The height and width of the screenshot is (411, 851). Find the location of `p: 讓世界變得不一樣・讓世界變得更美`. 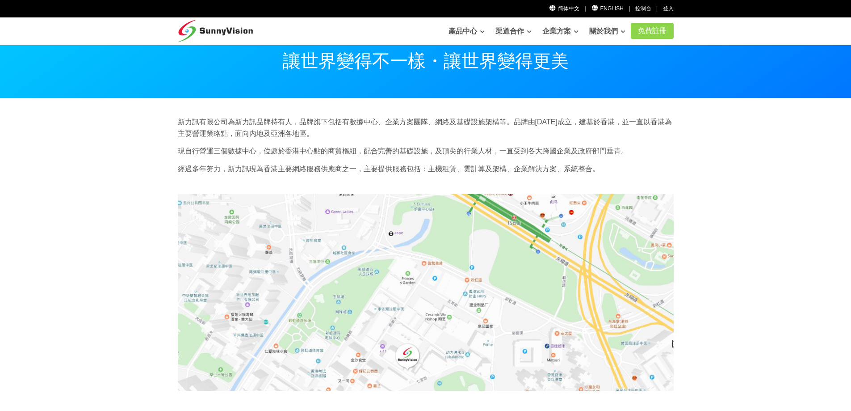

p: 讓世界變得不一樣・讓世界變得更美 is located at coordinates (426, 61).